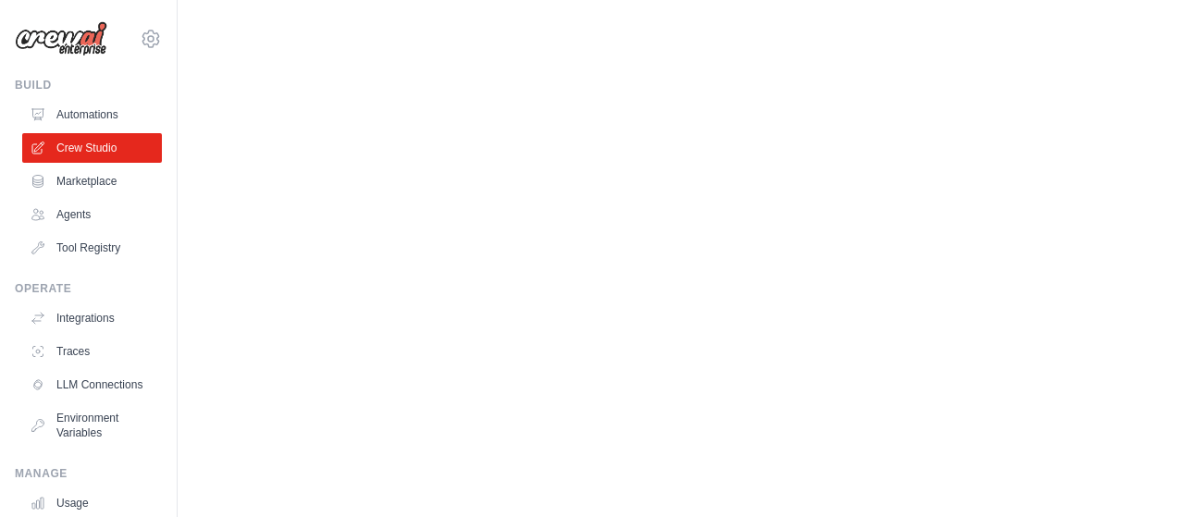  I want to click on a: Marketplace, so click(92, 181).